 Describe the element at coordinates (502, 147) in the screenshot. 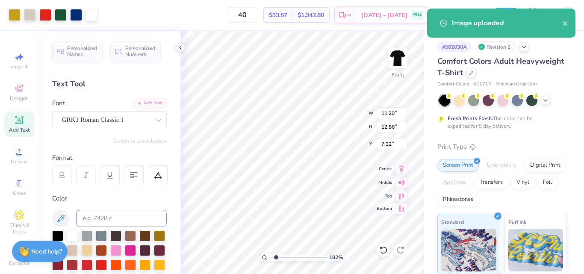

I see `div: Print Type` at that location.